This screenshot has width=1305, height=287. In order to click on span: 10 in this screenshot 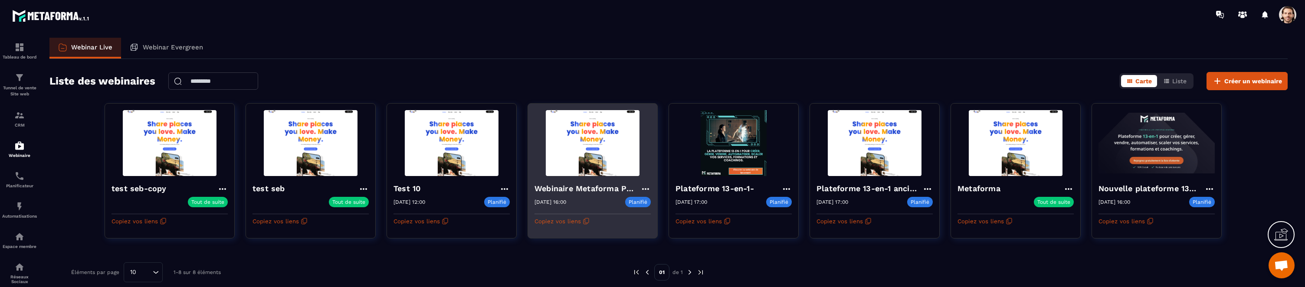, I will do `click(133, 272)`.